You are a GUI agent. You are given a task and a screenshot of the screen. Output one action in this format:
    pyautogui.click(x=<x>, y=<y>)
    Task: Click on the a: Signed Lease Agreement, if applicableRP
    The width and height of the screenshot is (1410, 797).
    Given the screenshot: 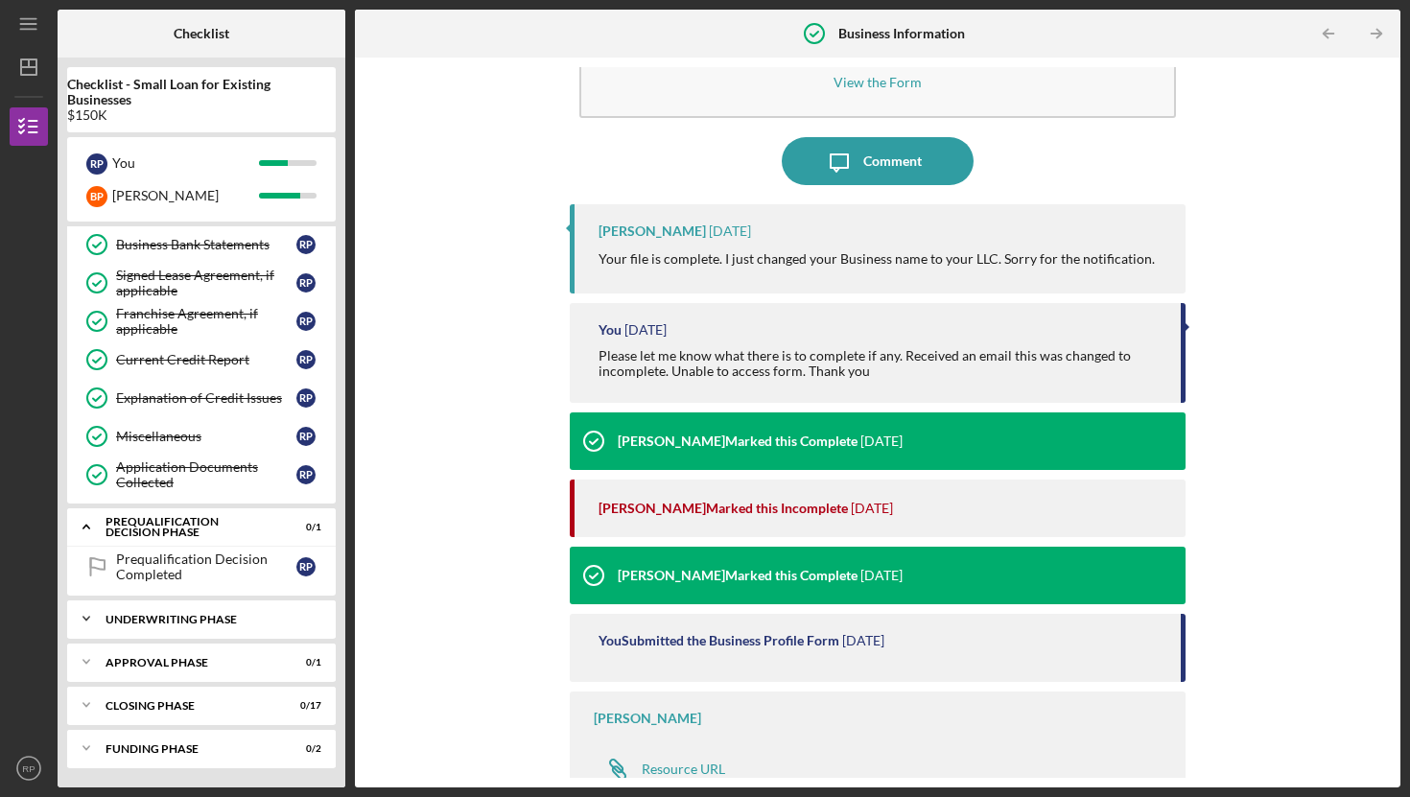 What is the action you would take?
    pyautogui.click(x=201, y=283)
    